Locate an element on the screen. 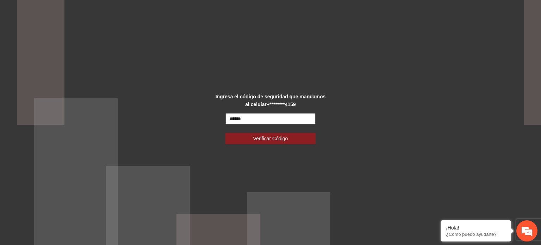  span: Estamos en línea. is located at coordinates (69, 117).